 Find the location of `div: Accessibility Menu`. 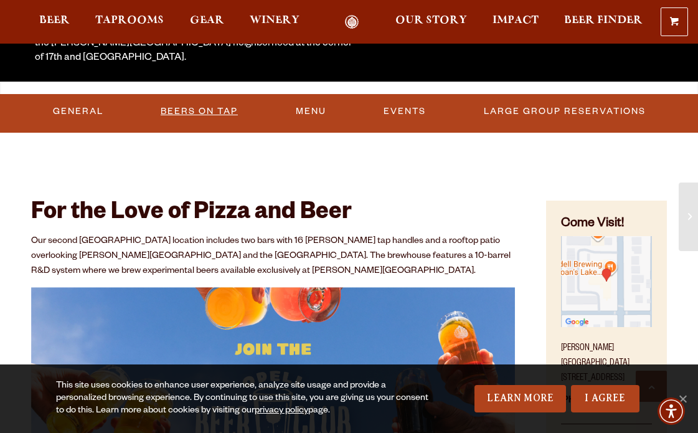

div: Accessibility Menu is located at coordinates (671, 411).